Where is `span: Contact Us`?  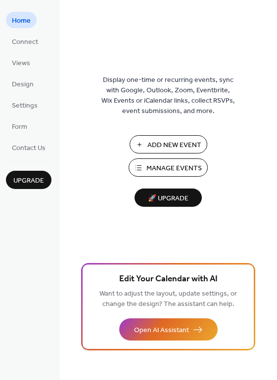 span: Contact Us is located at coordinates (29, 148).